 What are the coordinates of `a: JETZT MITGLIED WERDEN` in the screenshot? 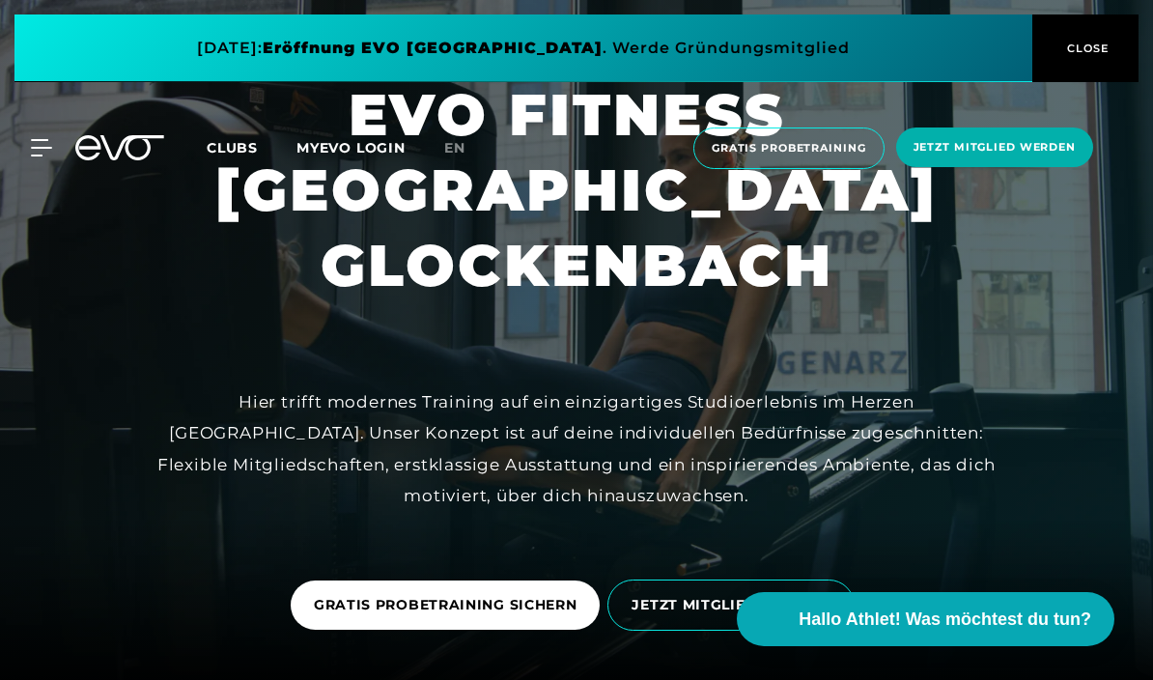 It's located at (735, 605).